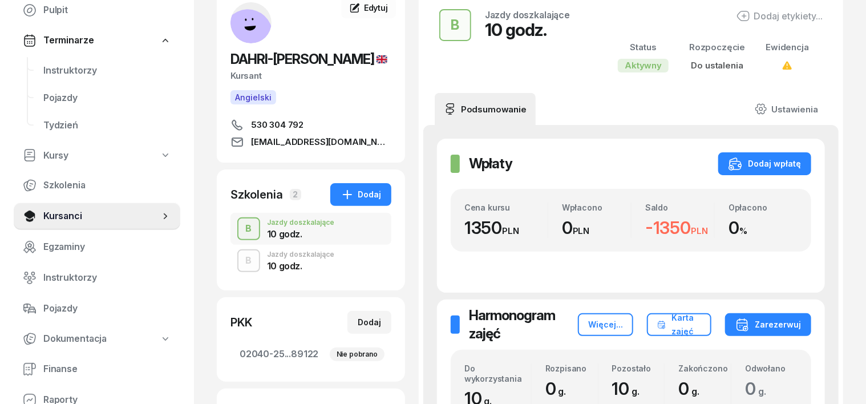 Image resolution: width=866 pixels, height=404 pixels. What do you see at coordinates (523, 325) in the screenshot?
I see `h2: Harmonogram zajęć` at bounding box center [523, 325].